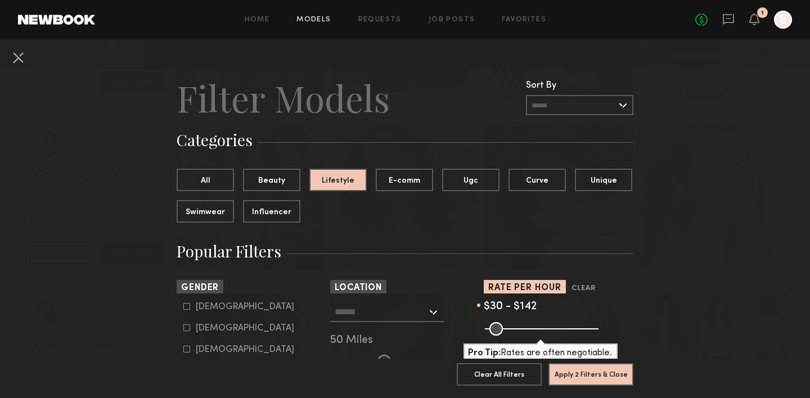 The image size is (810, 398). Describe the element at coordinates (525, 288) in the screenshot. I see `span: Rate per Hour` at that location.